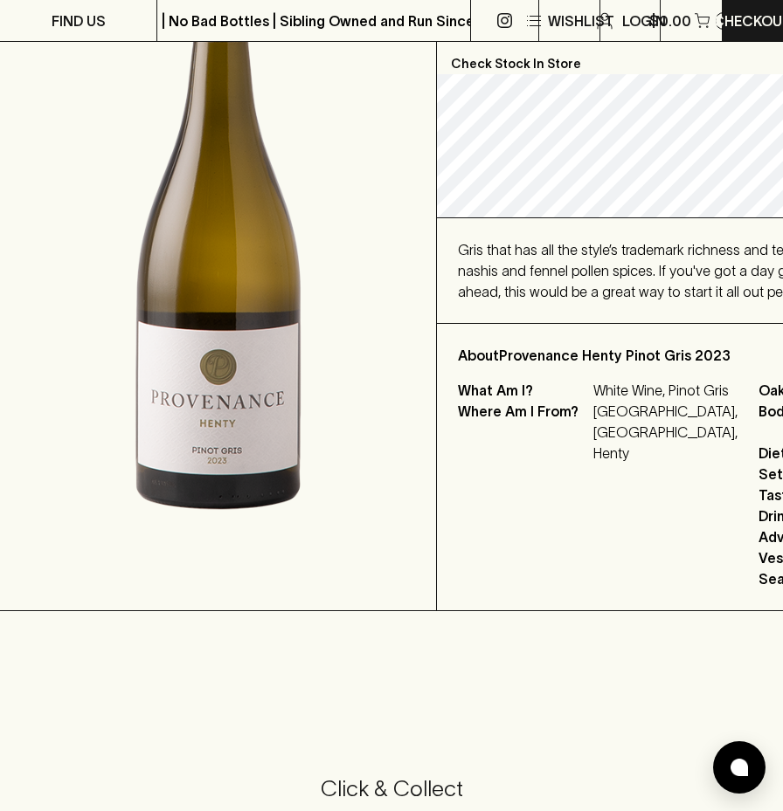 Image resolution: width=783 pixels, height=811 pixels. Describe the element at coordinates (670, 21) in the screenshot. I see `p: $0.00` at that location.